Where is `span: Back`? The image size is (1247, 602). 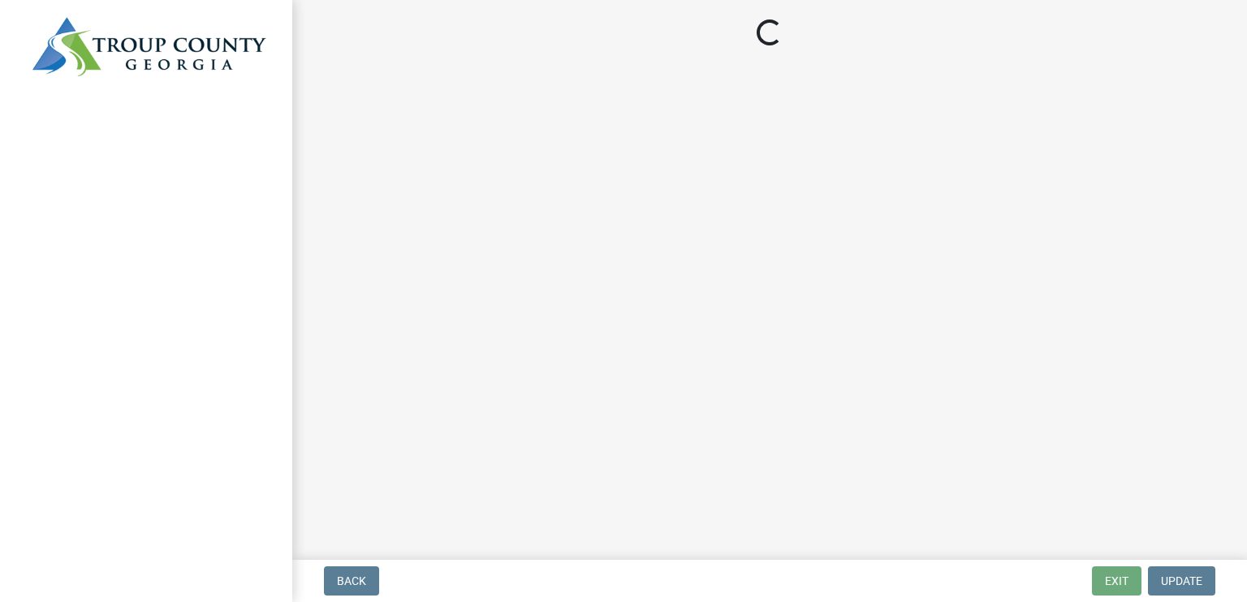 span: Back is located at coordinates (352, 581).